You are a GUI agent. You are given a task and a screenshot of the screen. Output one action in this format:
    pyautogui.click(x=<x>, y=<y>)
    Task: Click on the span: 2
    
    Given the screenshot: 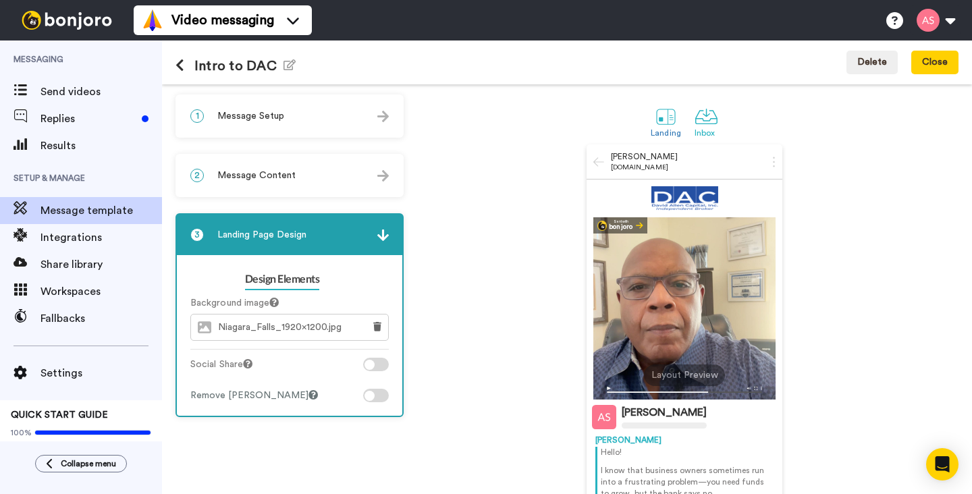 What is the action you would take?
    pyautogui.click(x=197, y=175)
    